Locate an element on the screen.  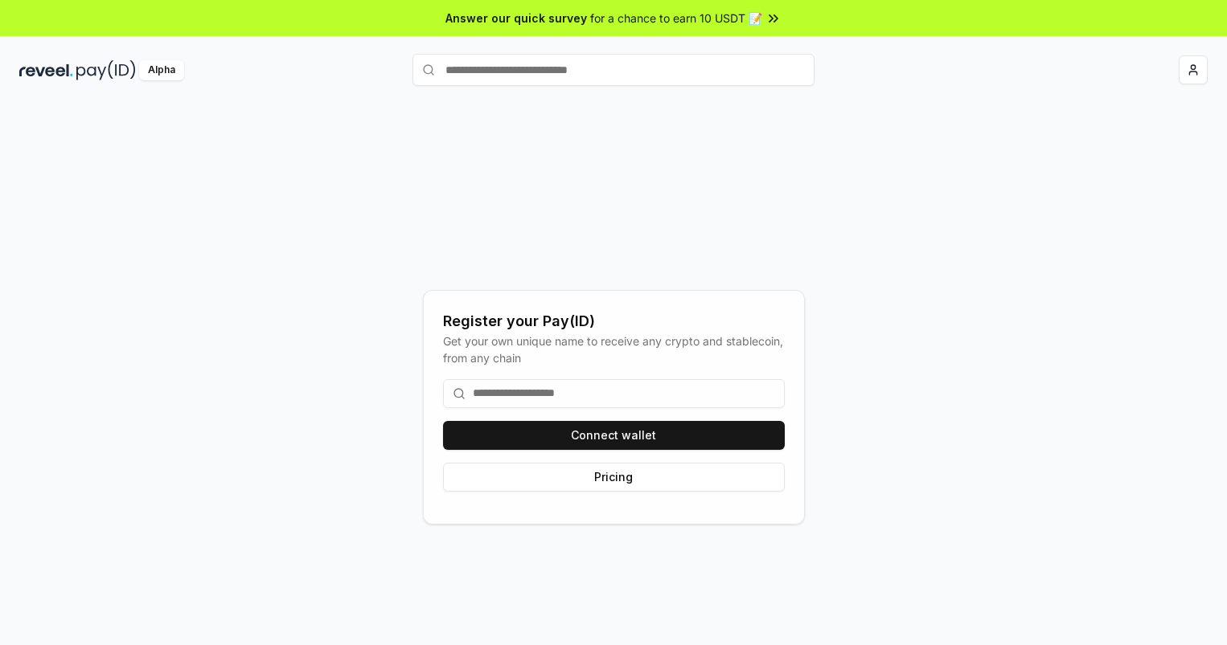
span: for a chance to earn 10 USDT 📝 is located at coordinates (676, 18).